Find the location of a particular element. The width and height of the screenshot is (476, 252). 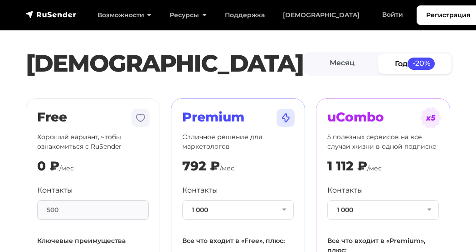

p: Хороший вариант, чтобы ознакомиться с RuSender is located at coordinates (93, 142).